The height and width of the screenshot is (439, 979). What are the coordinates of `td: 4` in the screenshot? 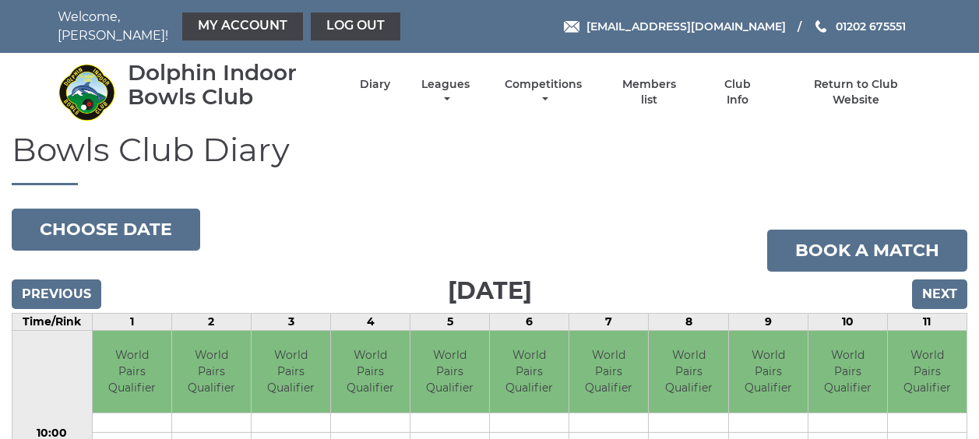 It's located at (371, 322).